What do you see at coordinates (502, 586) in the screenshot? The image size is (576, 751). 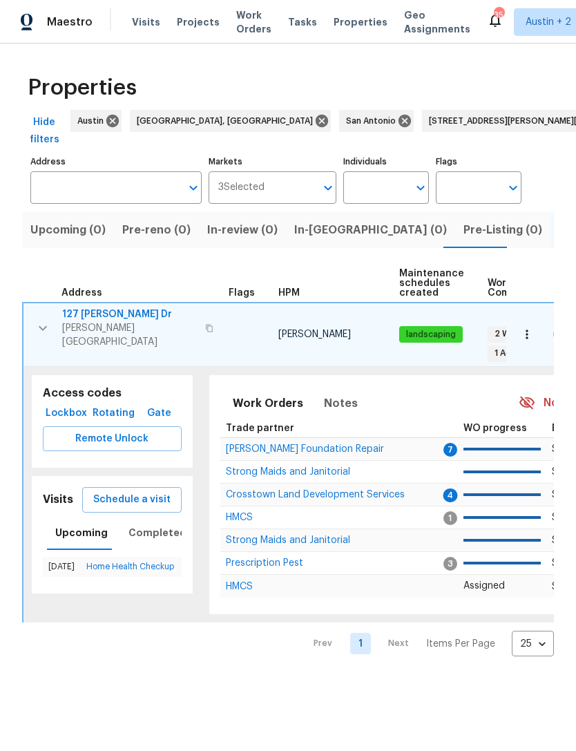 I see `p: Assigned` at bounding box center [502, 586].